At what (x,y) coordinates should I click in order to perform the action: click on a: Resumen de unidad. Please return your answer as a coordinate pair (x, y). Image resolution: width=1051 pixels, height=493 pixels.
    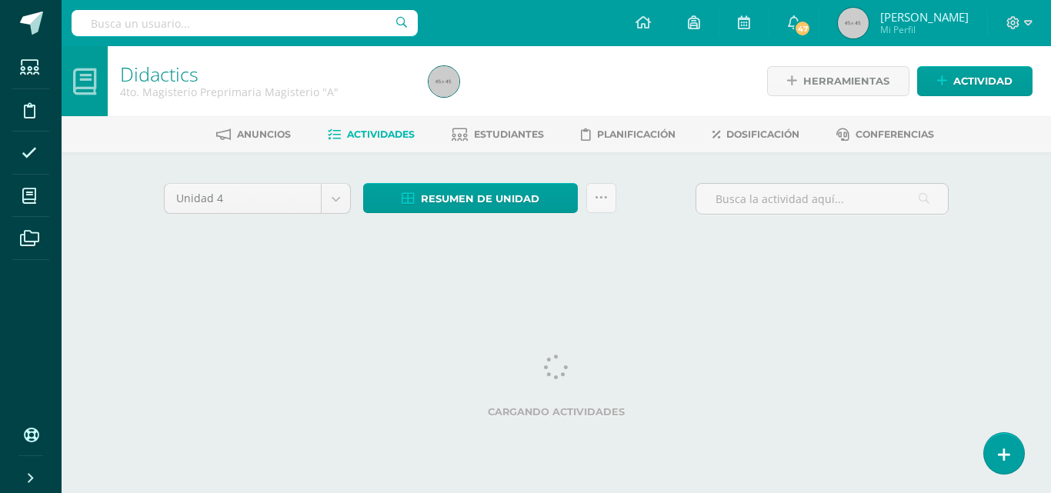
    Looking at the image, I should click on (470, 198).